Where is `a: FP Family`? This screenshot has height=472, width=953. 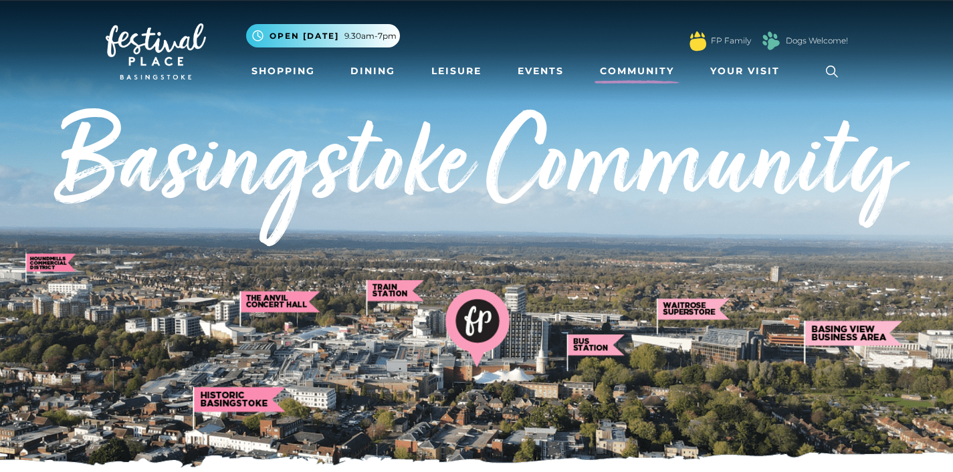 a: FP Family is located at coordinates (731, 41).